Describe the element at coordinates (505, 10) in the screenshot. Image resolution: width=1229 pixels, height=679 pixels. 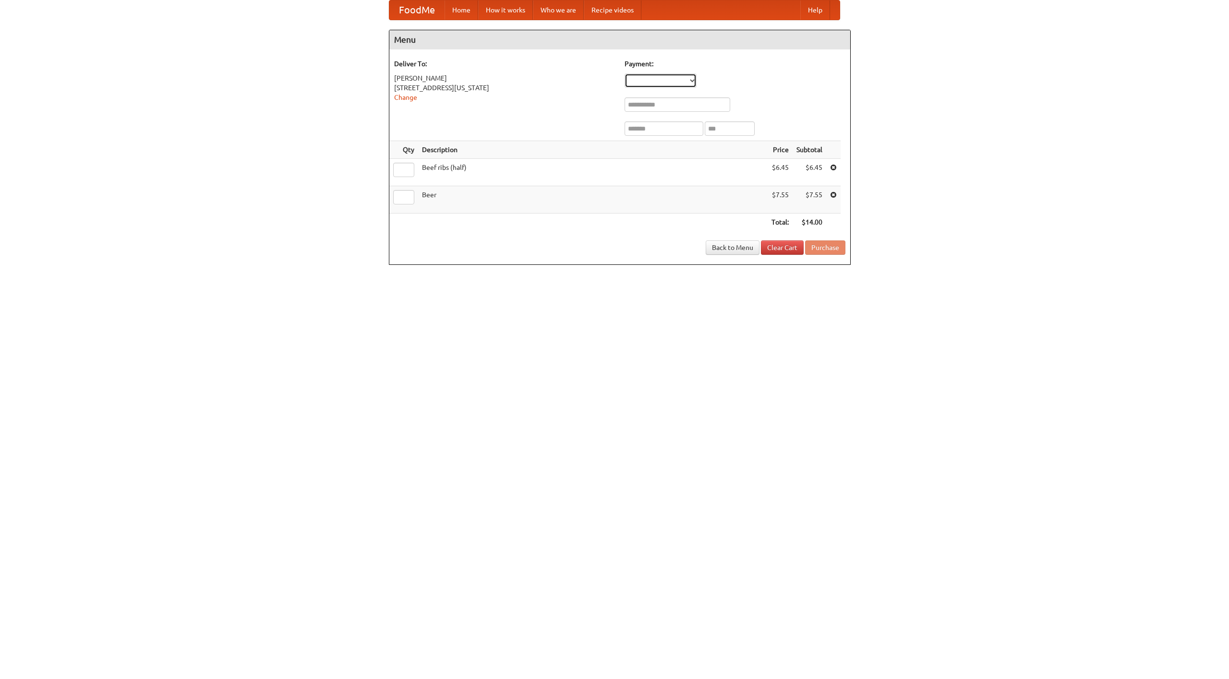
I see `a: How it works` at that location.